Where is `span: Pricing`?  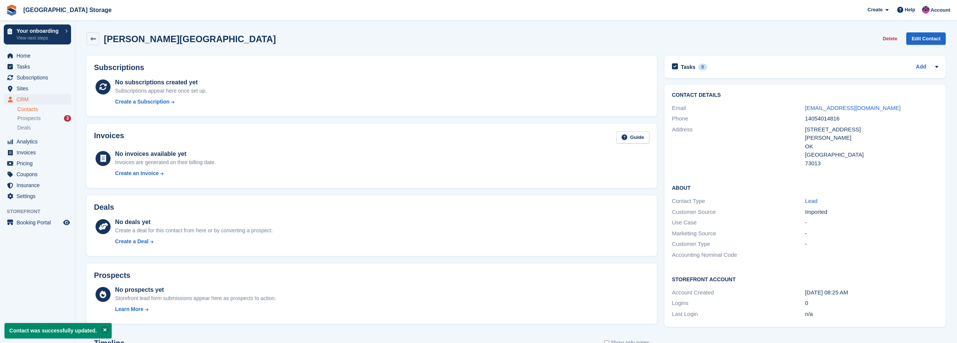
span: Pricing is located at coordinates (39, 163).